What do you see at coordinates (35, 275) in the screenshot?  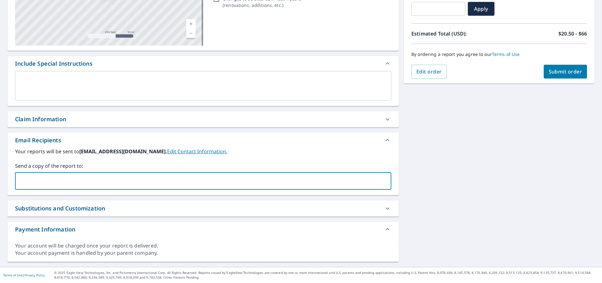 I see `a: Privacy Policy` at bounding box center [35, 275].